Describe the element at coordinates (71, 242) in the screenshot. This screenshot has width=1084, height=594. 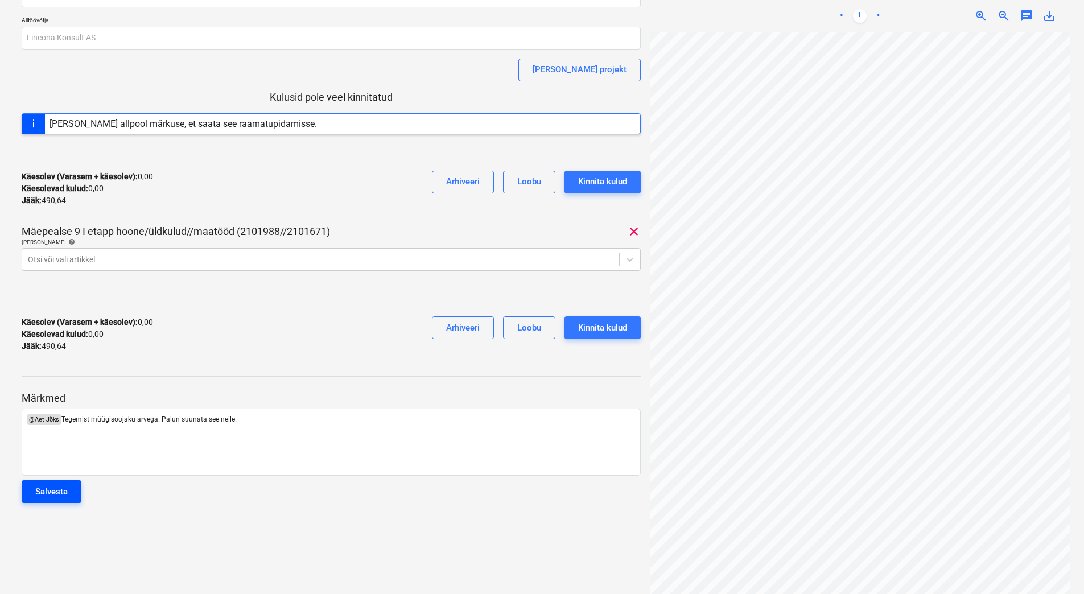
I see `span: help` at that location.